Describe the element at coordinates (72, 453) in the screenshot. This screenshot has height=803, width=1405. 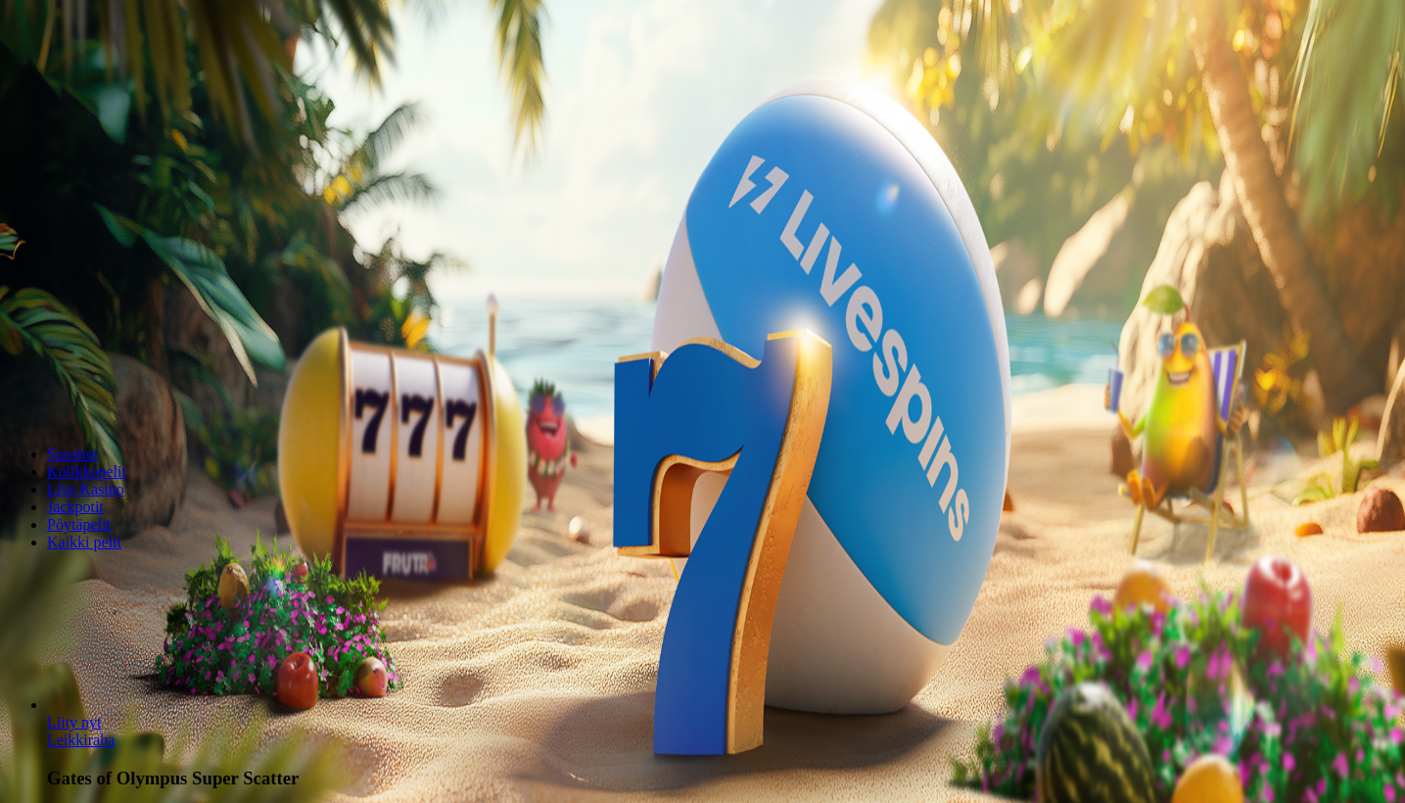
I see `span: Suositut` at that location.